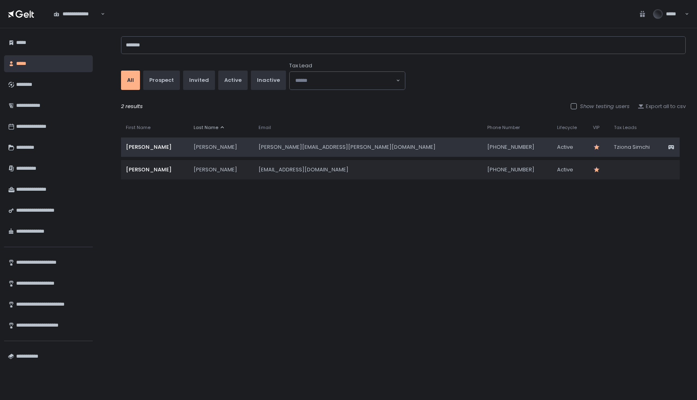 The width and height of the screenshot is (697, 400). I want to click on button: All, so click(130, 80).